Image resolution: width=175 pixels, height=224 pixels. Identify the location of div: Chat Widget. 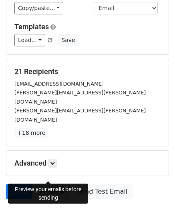
(155, 205).